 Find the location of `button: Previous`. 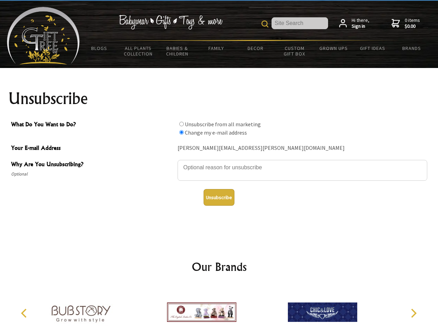

button: Previous is located at coordinates (25, 314).